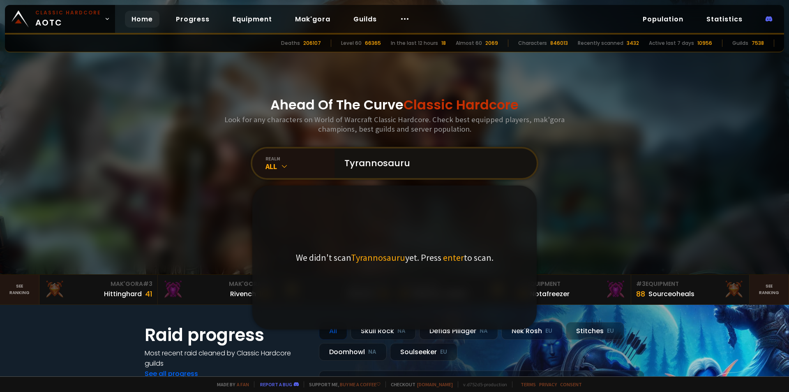 The height and width of the screenshot is (392, 789). What do you see at coordinates (770, 289) in the screenshot?
I see `a: Seeranking` at bounding box center [770, 289].